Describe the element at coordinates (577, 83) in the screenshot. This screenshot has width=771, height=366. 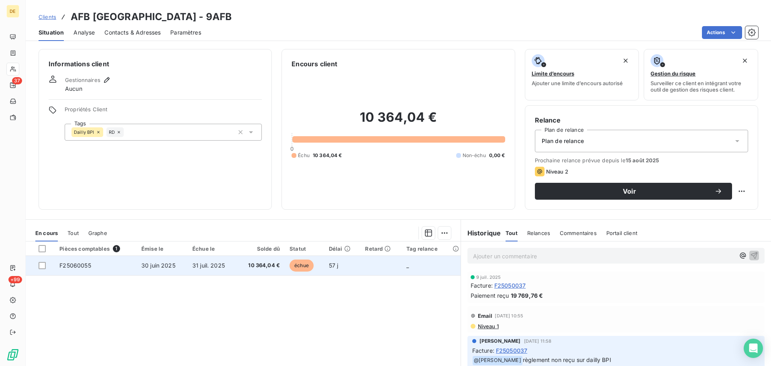
I see `span: Ajouter une limite d’encours autorisé` at that location.